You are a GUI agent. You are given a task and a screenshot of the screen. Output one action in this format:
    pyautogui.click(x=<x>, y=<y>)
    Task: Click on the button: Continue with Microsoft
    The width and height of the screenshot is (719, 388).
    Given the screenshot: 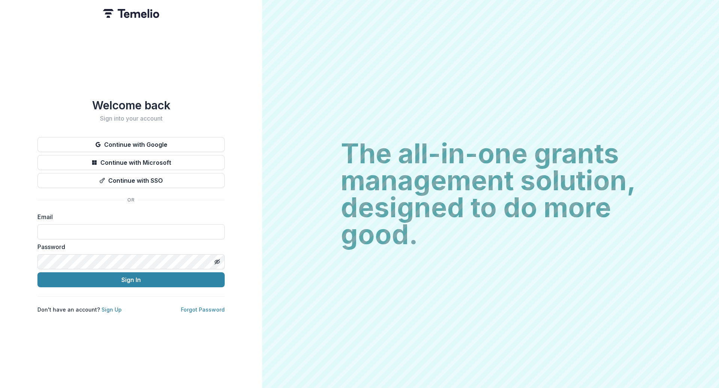 What is the action you would take?
    pyautogui.click(x=131, y=162)
    